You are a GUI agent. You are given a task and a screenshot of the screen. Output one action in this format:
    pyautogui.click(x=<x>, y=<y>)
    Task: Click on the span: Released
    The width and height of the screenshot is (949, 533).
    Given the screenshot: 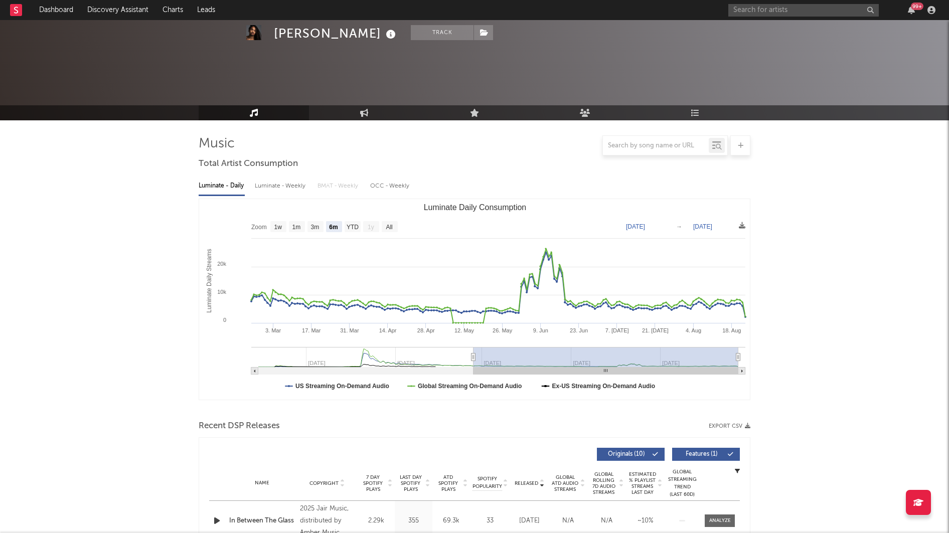 What is the action you would take?
    pyautogui.click(x=526, y=483)
    